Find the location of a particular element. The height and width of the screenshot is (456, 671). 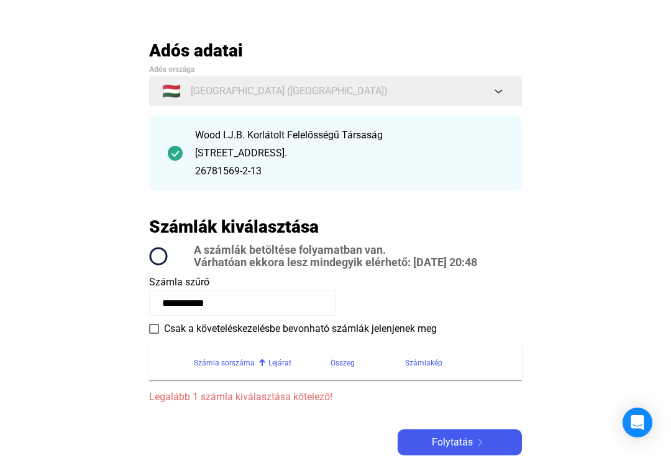

img: checkmark-darker-green-circle is located at coordinates (175, 153).